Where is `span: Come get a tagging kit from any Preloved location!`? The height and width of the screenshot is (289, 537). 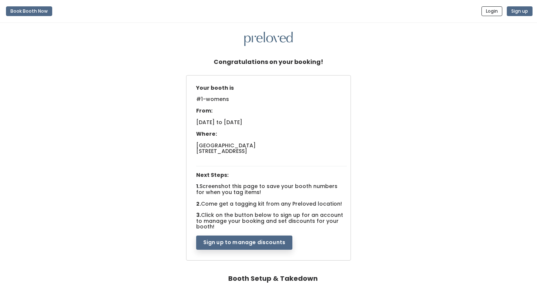 span: Come get a tagging kit from any Preloved location! is located at coordinates (272, 203).